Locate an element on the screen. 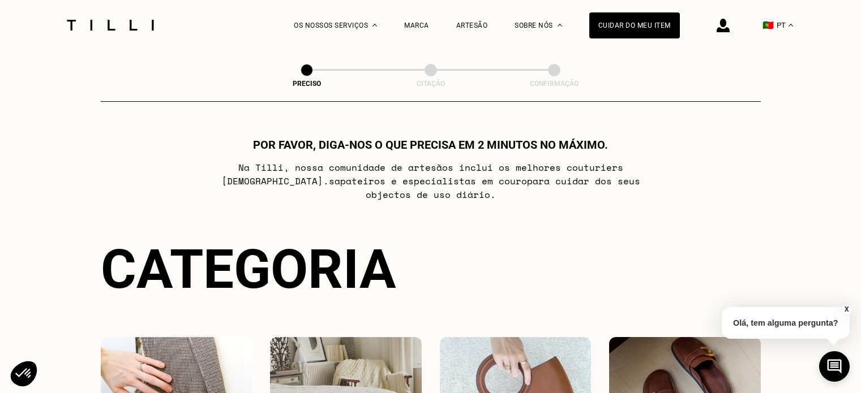 This screenshot has height=393, width=861. a: Marca is located at coordinates (417, 25).